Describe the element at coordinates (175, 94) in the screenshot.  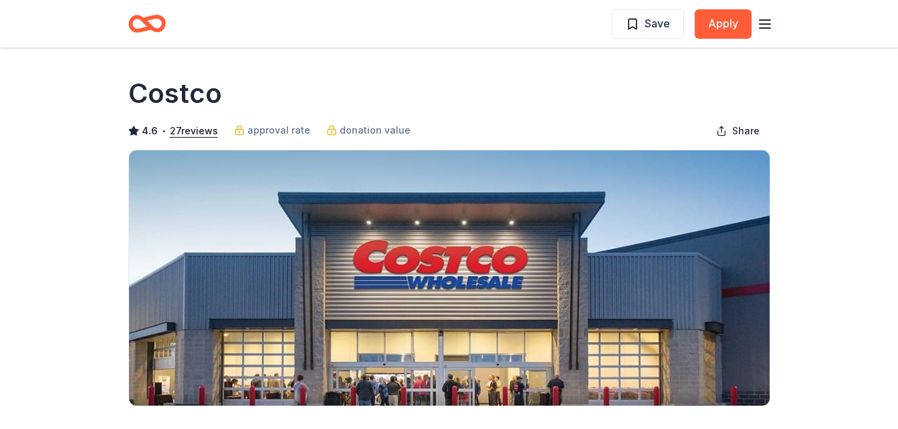
I see `h1: Costco` at that location.